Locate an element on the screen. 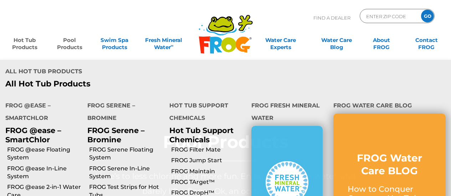 Image resolution: width=451 pixels, height=196 pixels. p: Find A Dealer is located at coordinates (332, 18).